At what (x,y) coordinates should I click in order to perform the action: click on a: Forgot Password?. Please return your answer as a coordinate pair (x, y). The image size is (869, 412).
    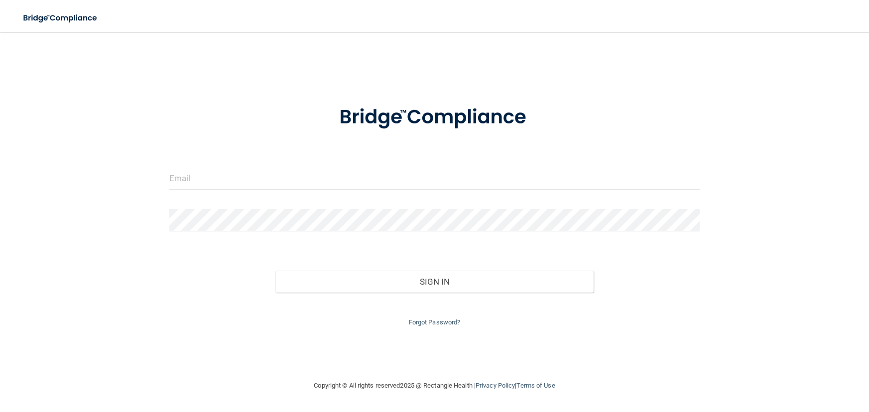
    Looking at the image, I should click on (435, 322).